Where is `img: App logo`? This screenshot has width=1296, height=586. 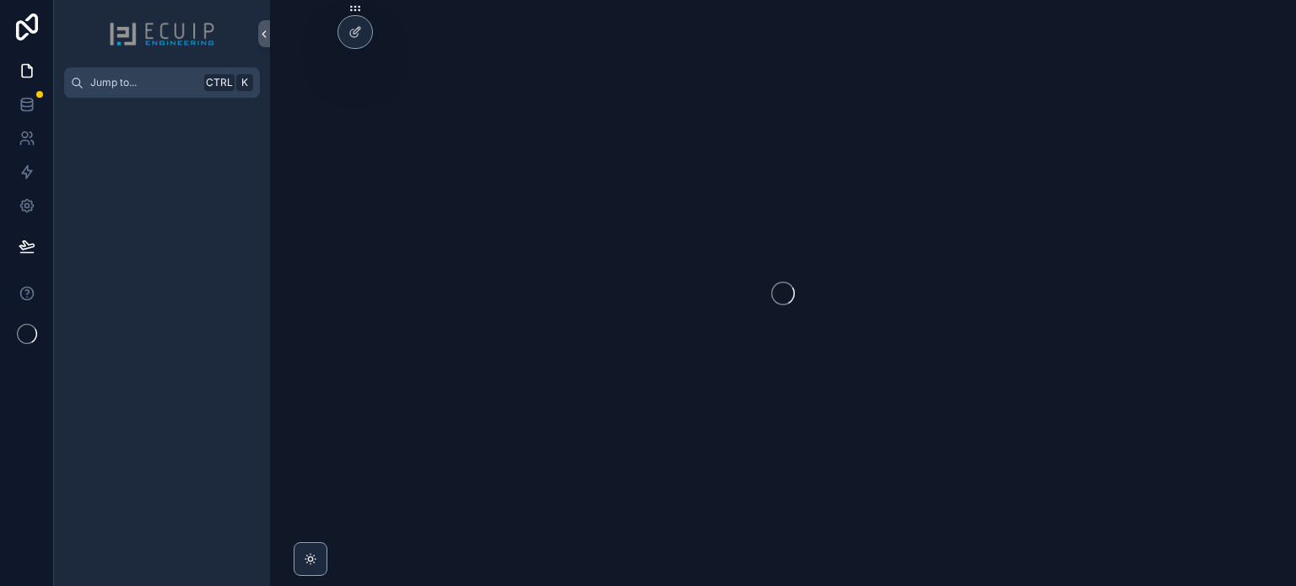
img: App logo is located at coordinates (162, 34).